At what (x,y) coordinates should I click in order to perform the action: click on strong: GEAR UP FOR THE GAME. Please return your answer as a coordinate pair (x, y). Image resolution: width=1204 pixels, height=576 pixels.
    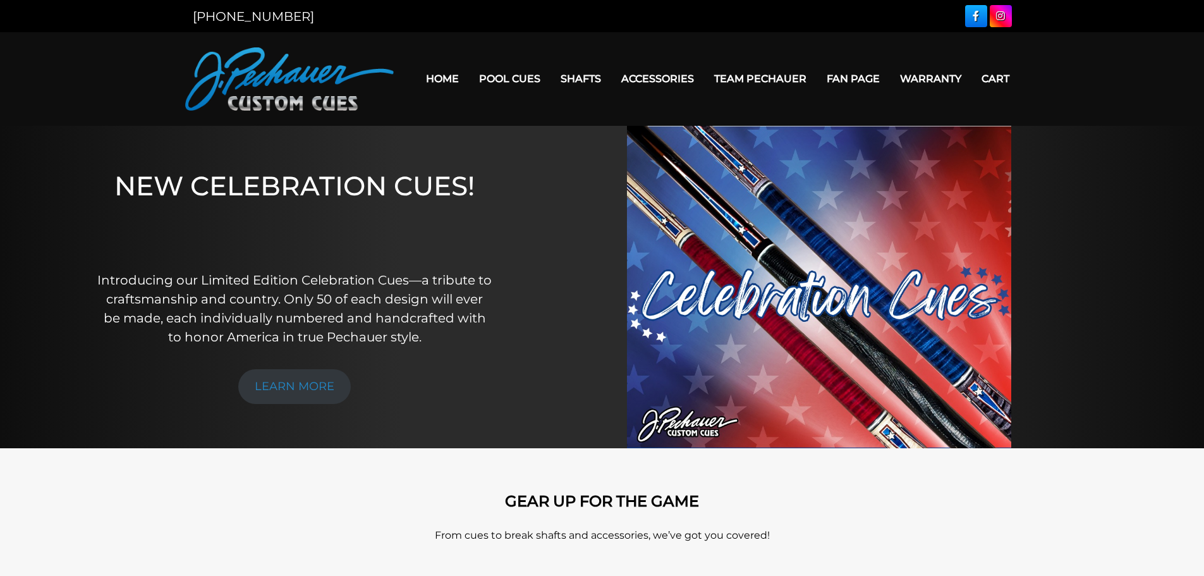
    Looking at the image, I should click on (602, 501).